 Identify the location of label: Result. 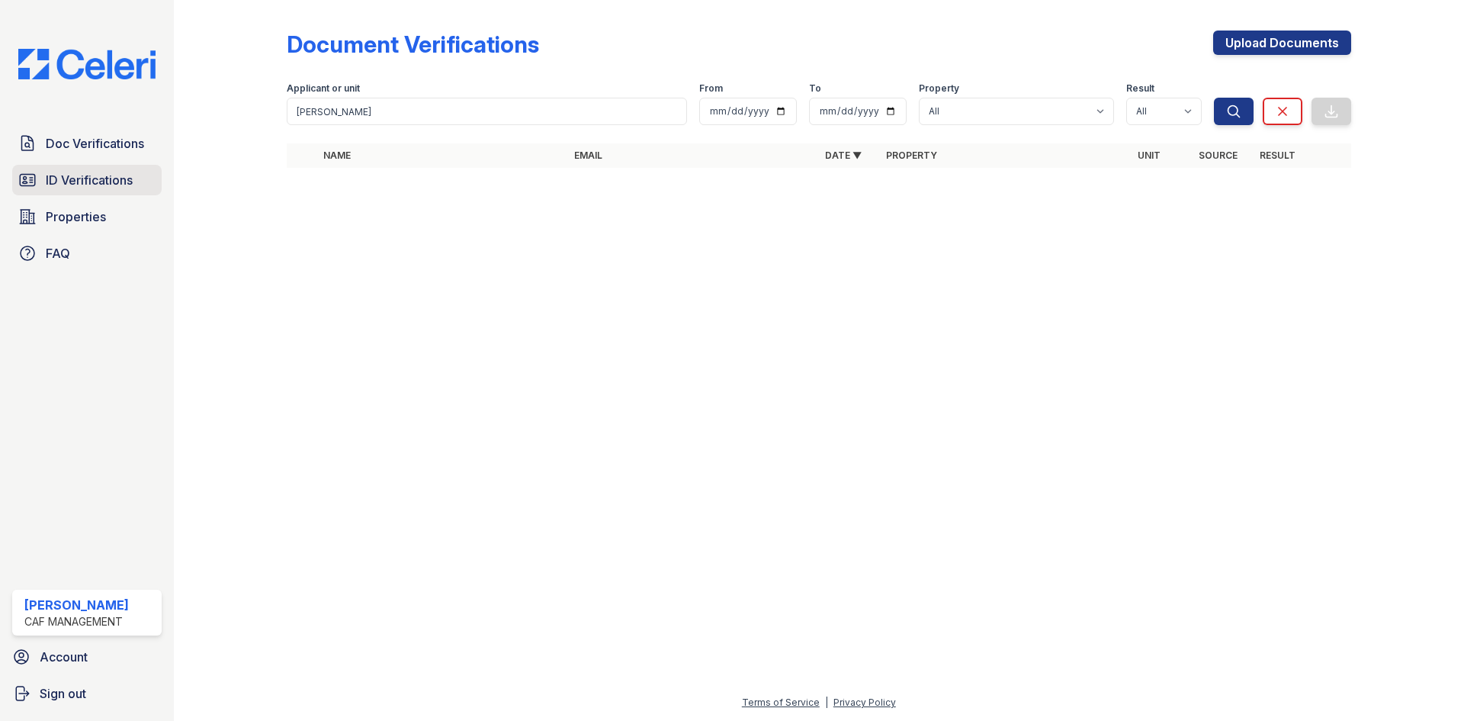
(1140, 88).